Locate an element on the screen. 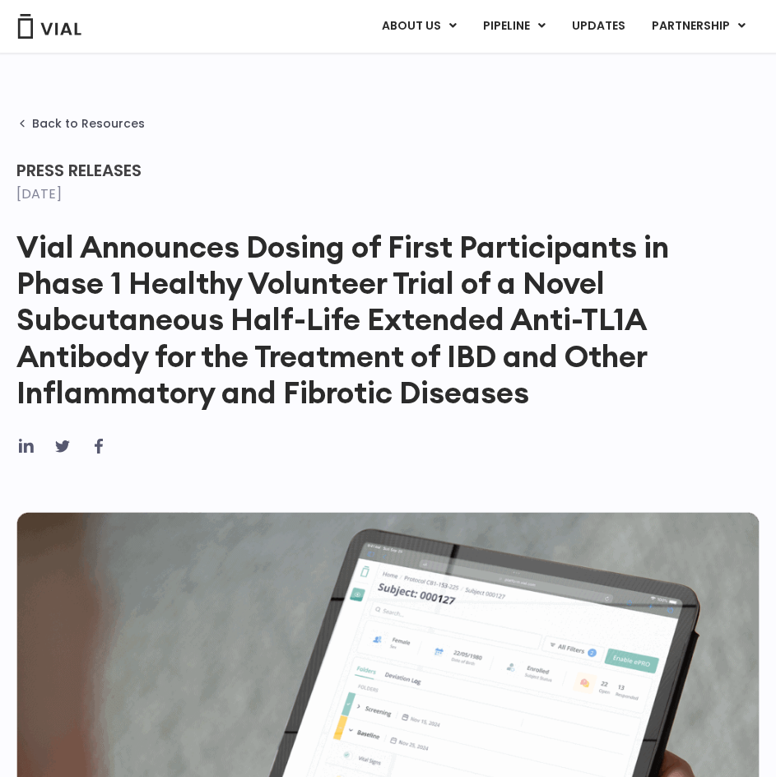  h1: Vial Announces Dosing of First Participants in Phase 1 Healthy Volunteer Trial of a Novel Subcuta... is located at coordinates (387, 320).